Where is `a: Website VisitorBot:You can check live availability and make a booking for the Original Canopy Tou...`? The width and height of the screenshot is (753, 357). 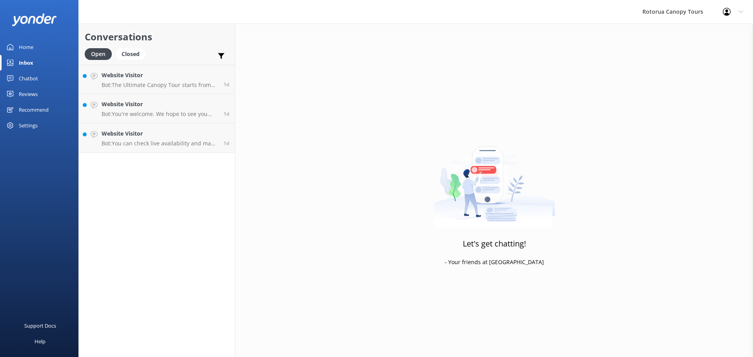 a: Website VisitorBot:You can check live availability and make a booking for the Original Canopy Tou... is located at coordinates (157, 138).